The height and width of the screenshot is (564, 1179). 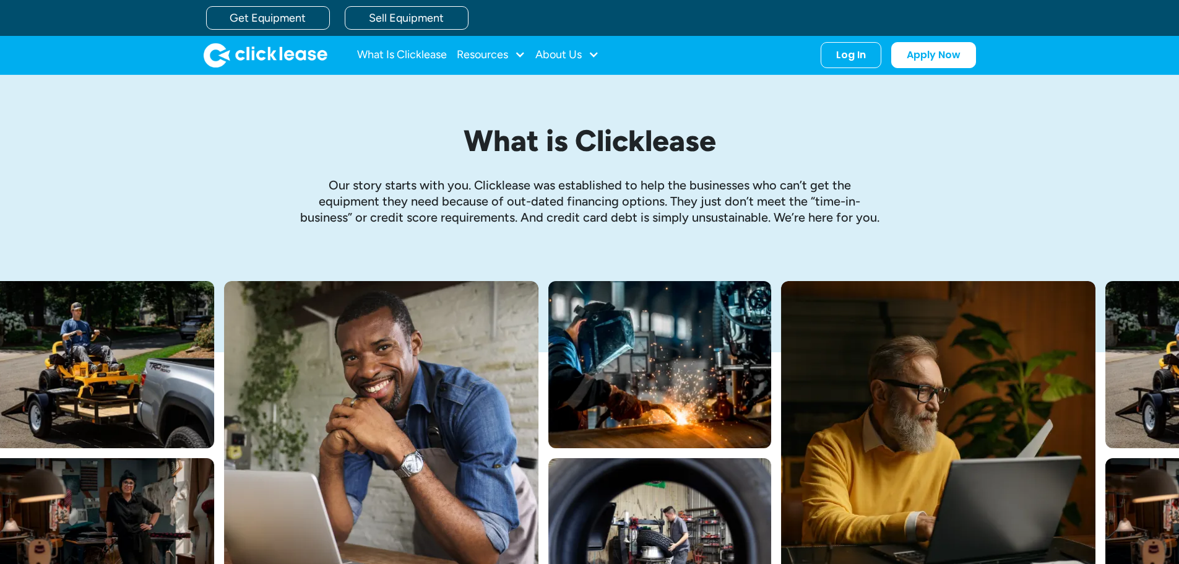 I want to click on h1: What is Clicklease, so click(x=590, y=140).